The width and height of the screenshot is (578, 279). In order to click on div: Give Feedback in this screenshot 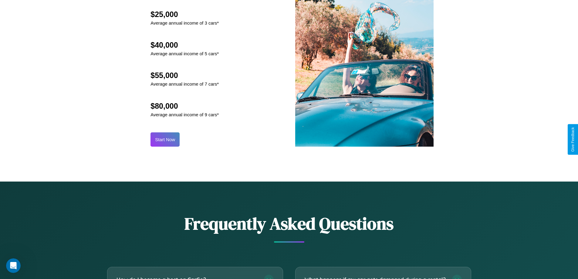, I will do `click(573, 139)`.